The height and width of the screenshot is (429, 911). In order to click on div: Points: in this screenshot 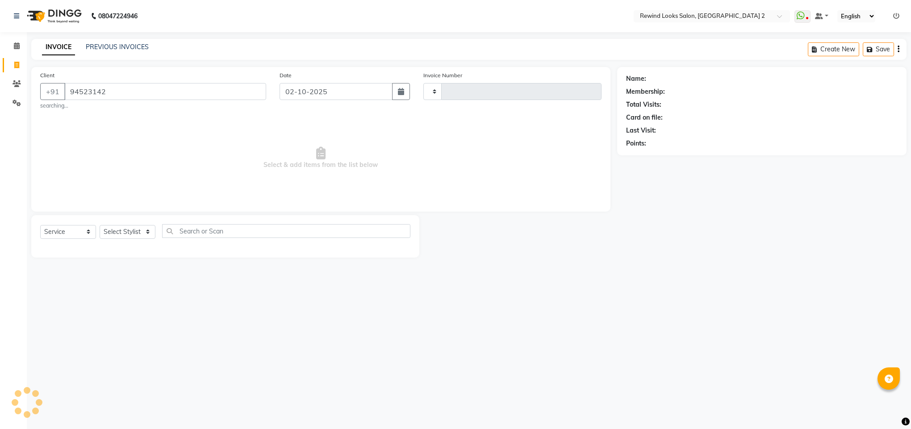, I will do `click(636, 143)`.